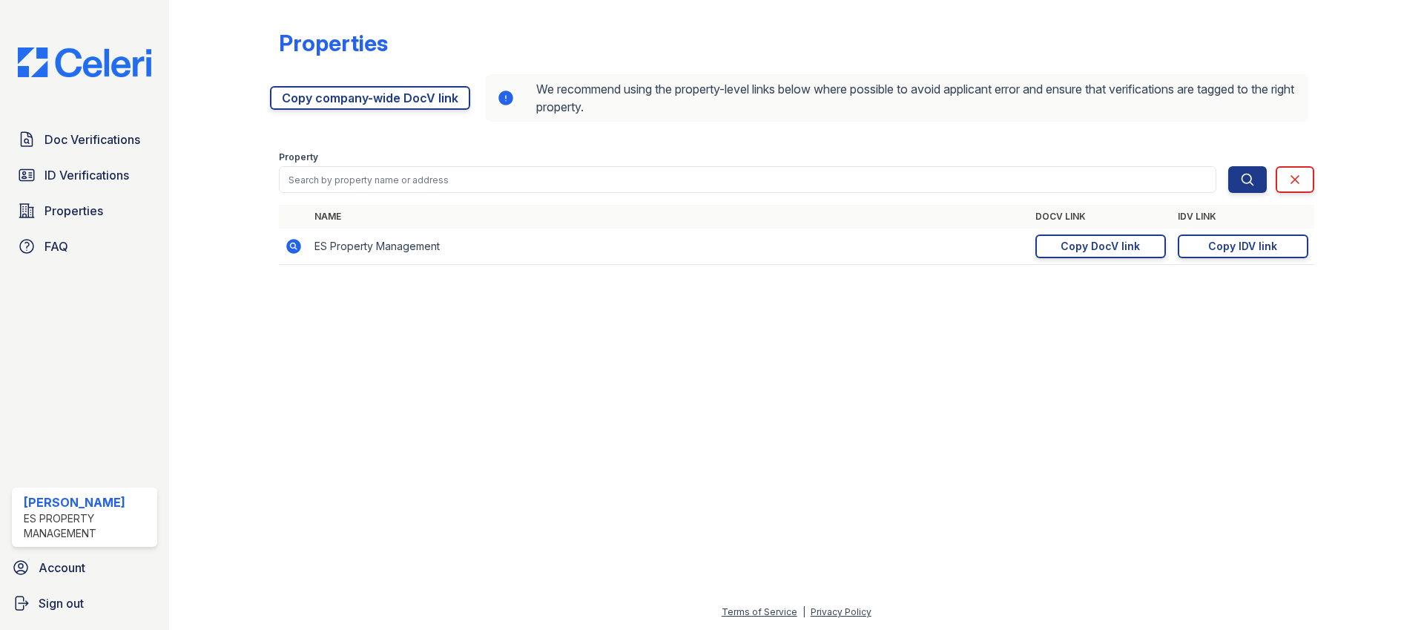  Describe the element at coordinates (87, 175) in the screenshot. I see `span: ID Verifications` at that location.